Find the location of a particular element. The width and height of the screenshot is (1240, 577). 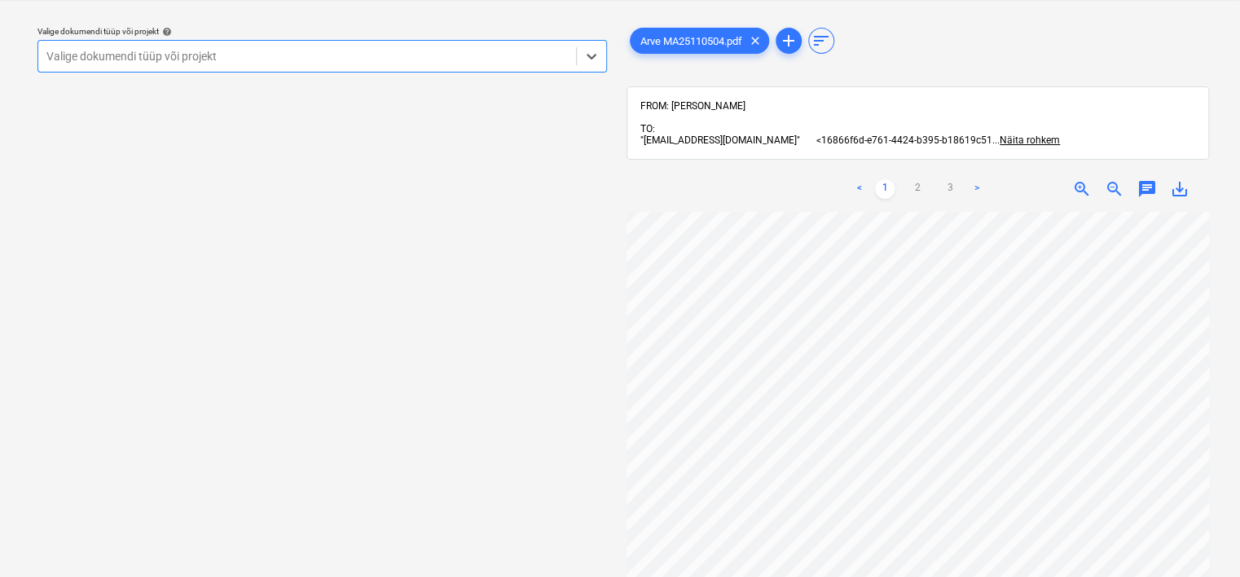

span: zoom_in is located at coordinates (1082, 189).